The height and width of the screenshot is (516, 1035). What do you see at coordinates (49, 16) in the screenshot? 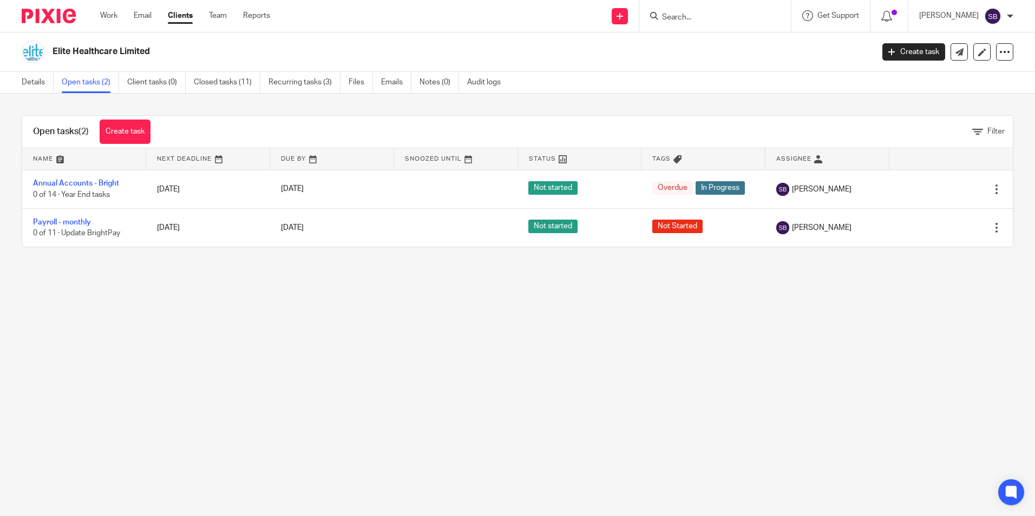
I see `img: Pixie` at bounding box center [49, 16].